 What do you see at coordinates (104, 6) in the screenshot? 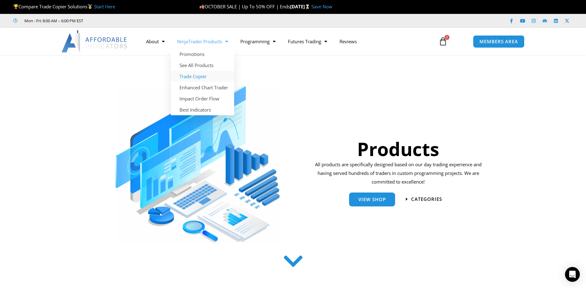
I see `a: Start Here` at bounding box center [104, 6].